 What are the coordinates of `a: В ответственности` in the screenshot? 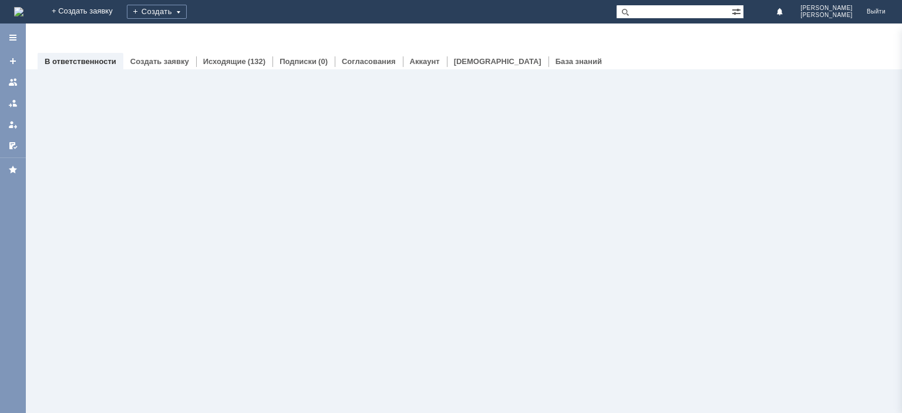 It's located at (80, 61).